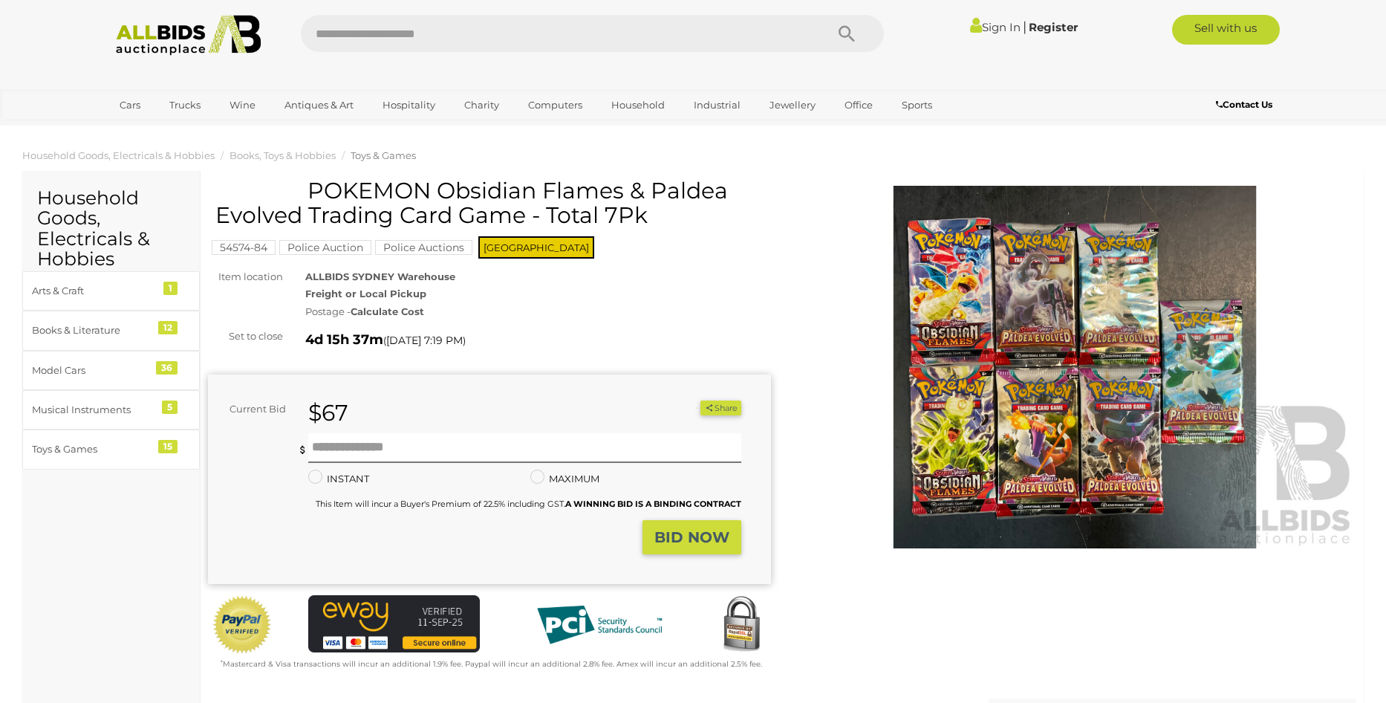 The width and height of the screenshot is (1386, 703). Describe the element at coordinates (491, 663) in the screenshot. I see `small: Mastercard & Visa transactions will incur an additional 1.9% fee. Paypal will incur an additional...` at that location.